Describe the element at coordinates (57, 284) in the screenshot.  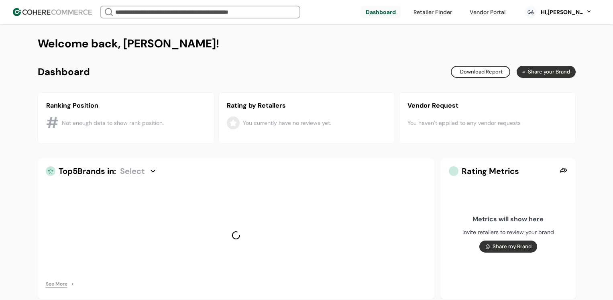
I see `a: See More` at that location.